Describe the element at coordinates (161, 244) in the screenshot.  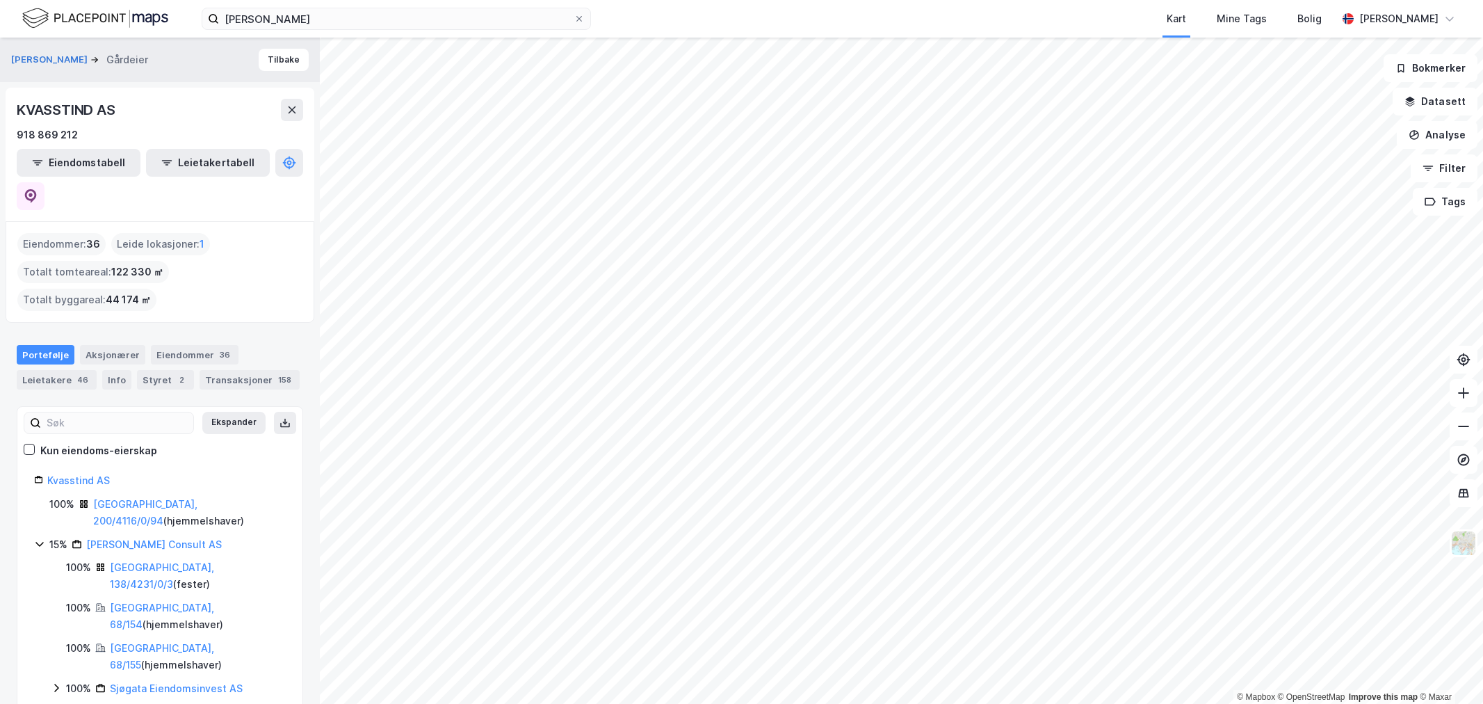
I see `div: Leide lokasjoner :` at that location.